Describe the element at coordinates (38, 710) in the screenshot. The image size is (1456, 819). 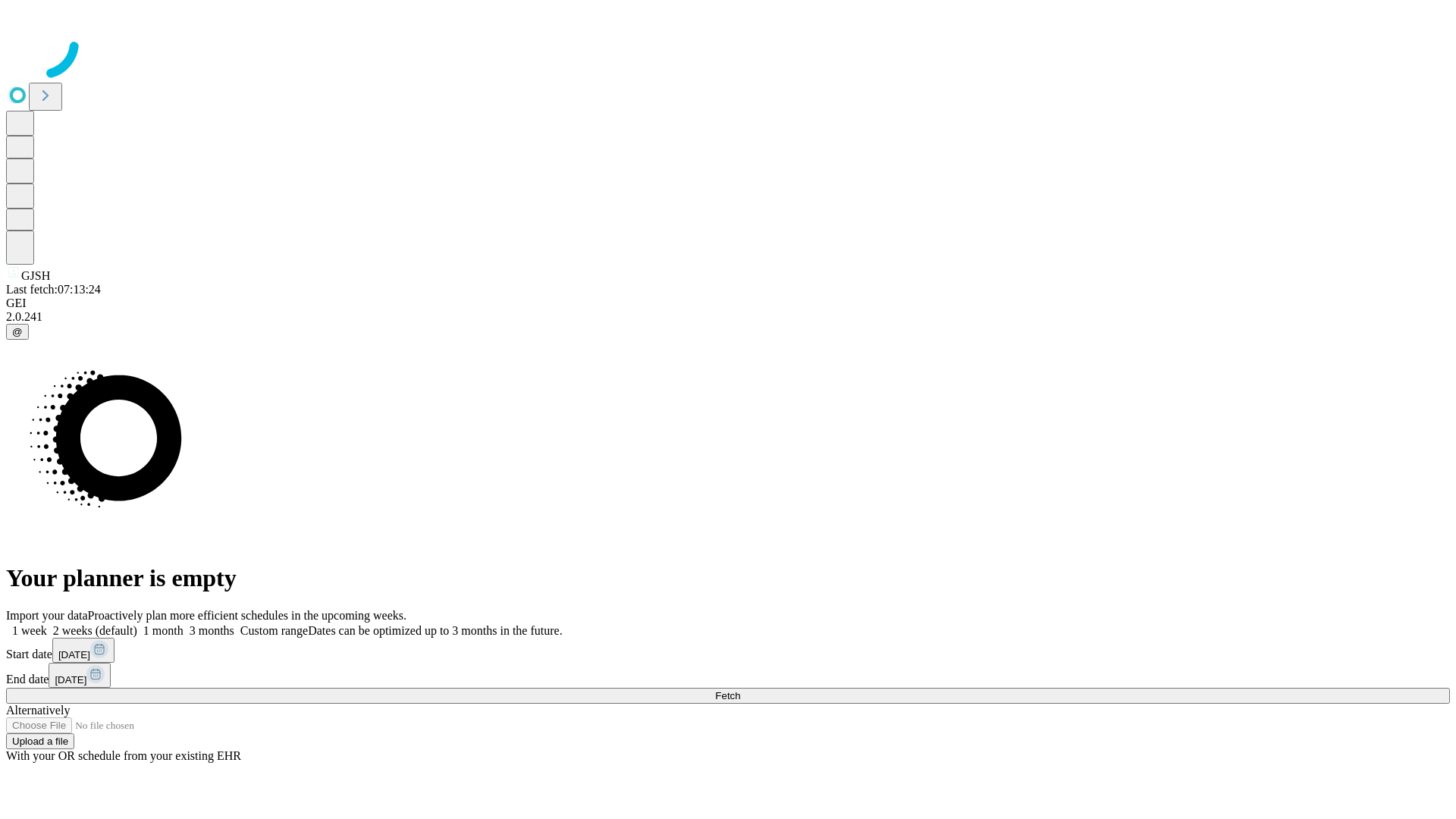
I see `span: Alternatively` at that location.